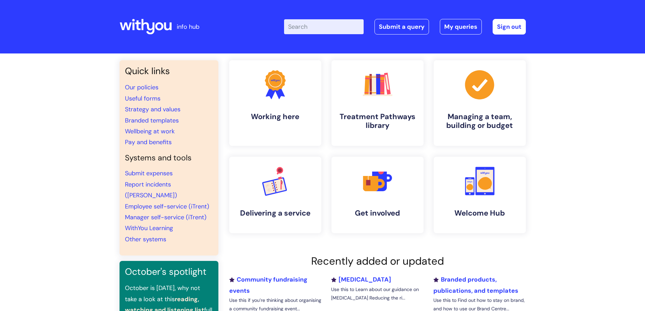 This screenshot has height=311, width=645. What do you see at coordinates (142, 87) in the screenshot?
I see `a: Our policies` at bounding box center [142, 87].